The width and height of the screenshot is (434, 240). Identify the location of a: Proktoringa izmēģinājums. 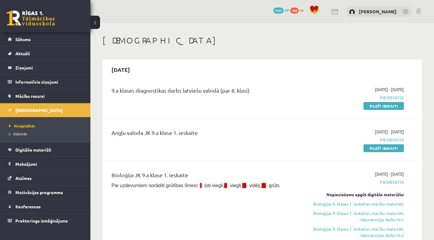
(45, 220).